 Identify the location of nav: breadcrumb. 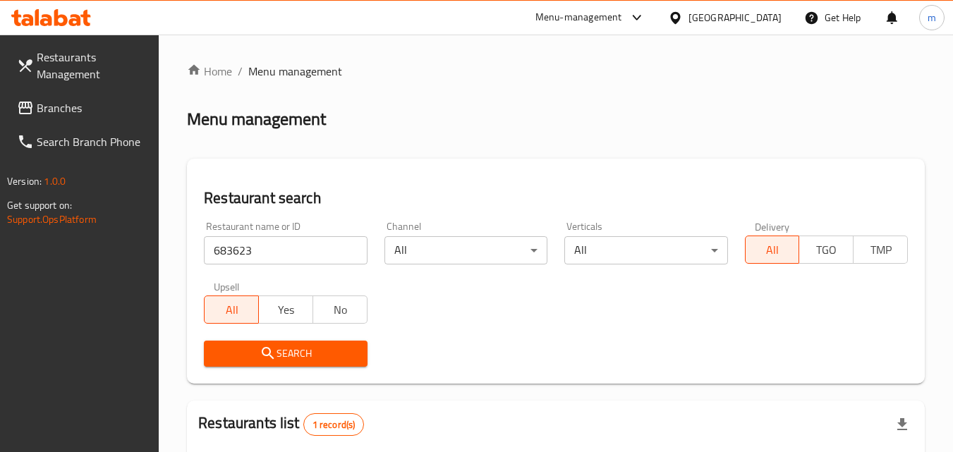
(556, 71).